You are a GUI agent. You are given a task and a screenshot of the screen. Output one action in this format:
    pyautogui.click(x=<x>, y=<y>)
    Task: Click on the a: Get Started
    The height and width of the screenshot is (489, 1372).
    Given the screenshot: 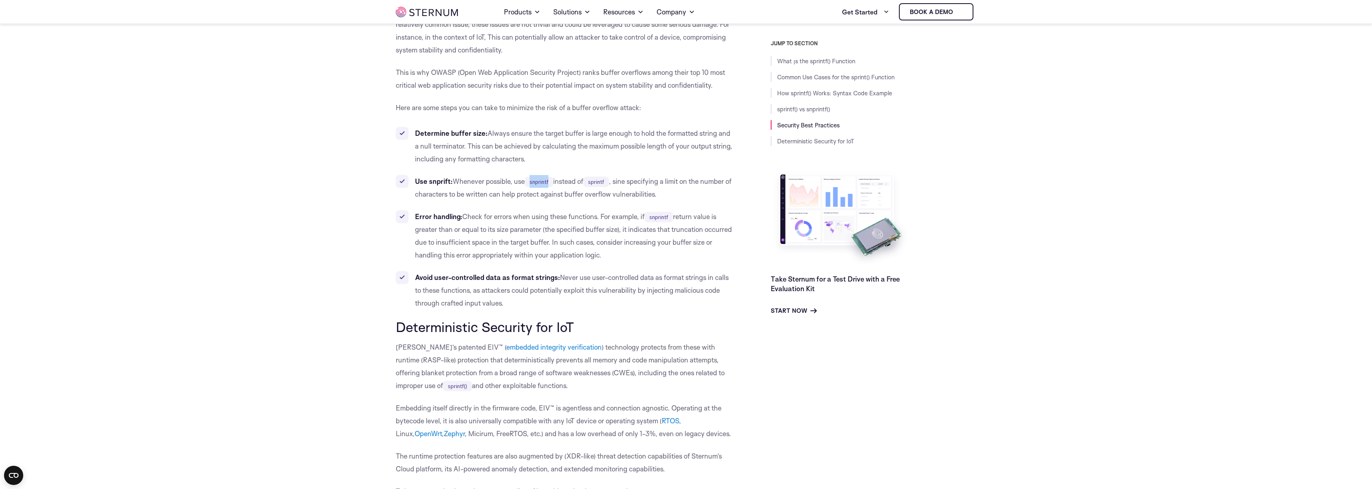 What is the action you would take?
    pyautogui.click(x=866, y=12)
    